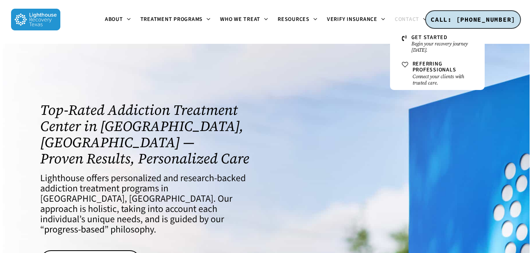 This screenshot has height=253, width=532. What do you see at coordinates (411, 20) in the screenshot?
I see `a: Contact` at bounding box center [411, 20].